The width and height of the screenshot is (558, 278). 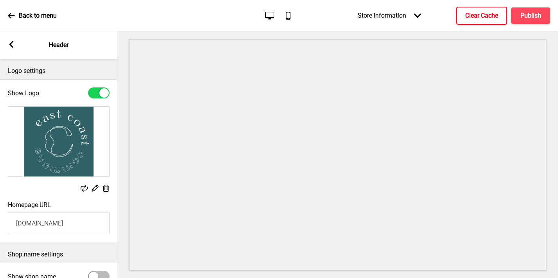 I want to click on p: Shop name settings, so click(x=59, y=254).